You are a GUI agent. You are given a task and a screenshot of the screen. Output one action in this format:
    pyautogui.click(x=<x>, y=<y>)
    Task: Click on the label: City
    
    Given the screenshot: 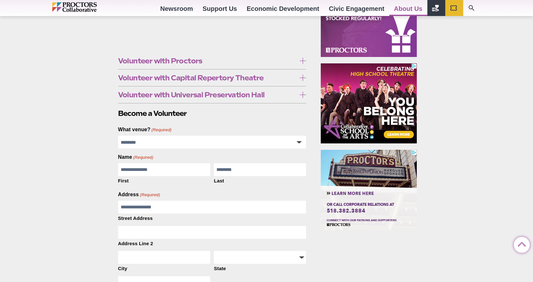 What is the action you would take?
    pyautogui.click(x=164, y=268)
    